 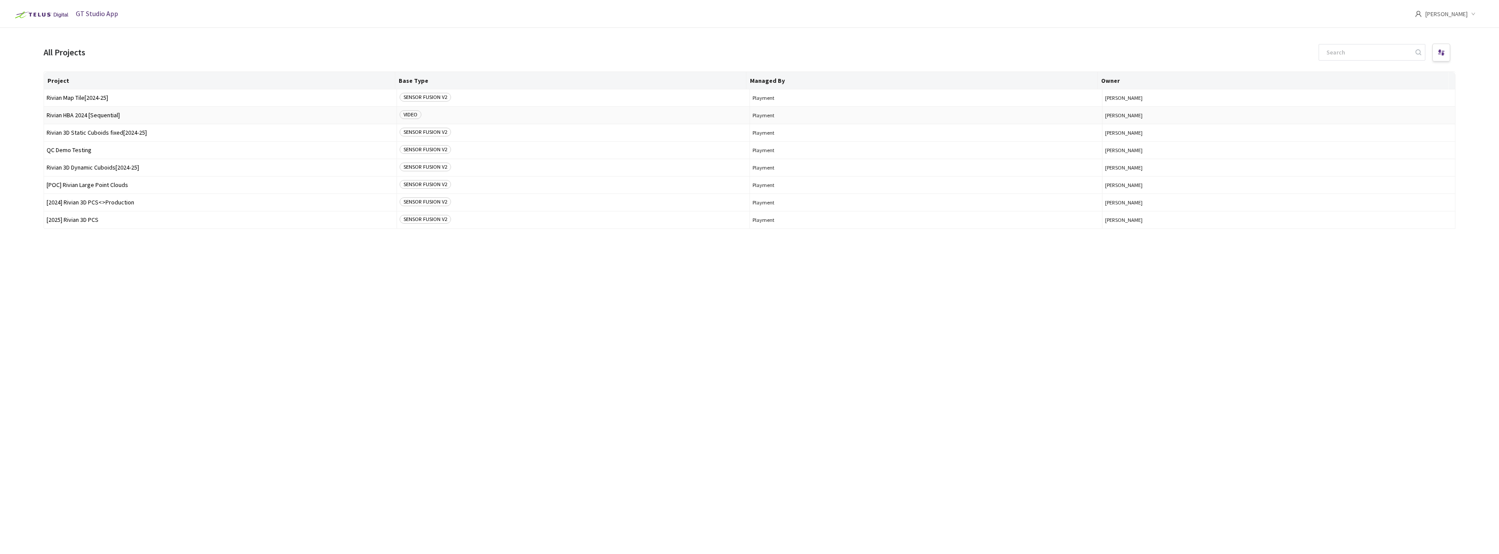 What do you see at coordinates (1368, 52) in the screenshot?
I see `input: Search` at bounding box center [1368, 52].